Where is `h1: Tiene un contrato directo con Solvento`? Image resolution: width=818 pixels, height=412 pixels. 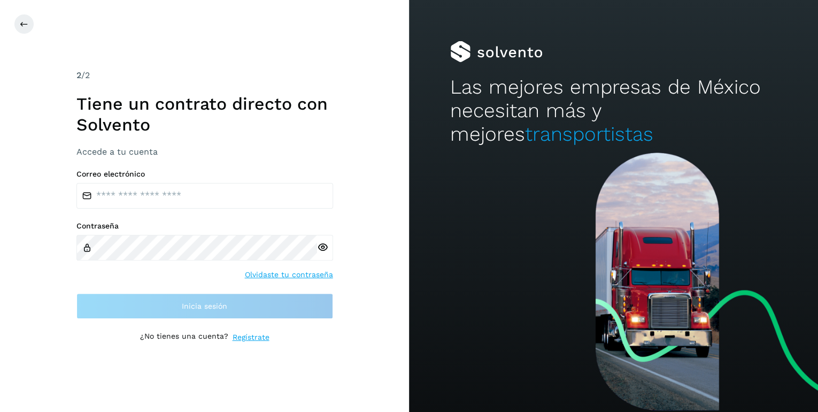
h1: Tiene un contrato directo con Solvento is located at coordinates (205, 114).